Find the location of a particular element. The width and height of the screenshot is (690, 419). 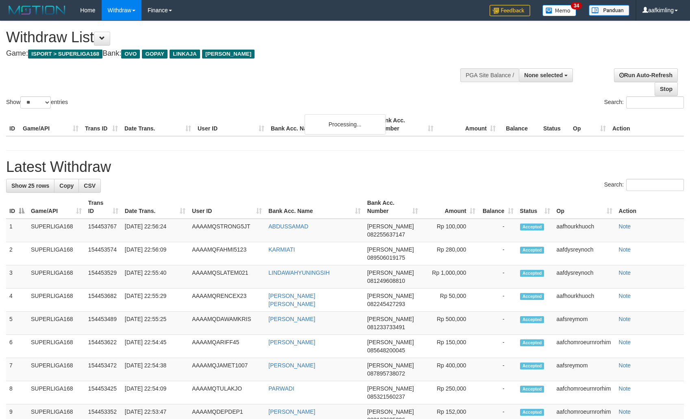

span: Copy 081233733491 to clipboard is located at coordinates (386, 327).